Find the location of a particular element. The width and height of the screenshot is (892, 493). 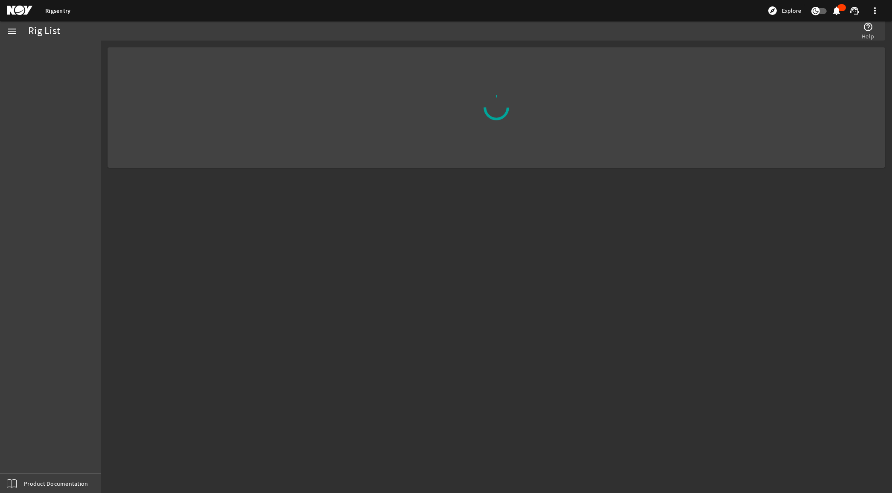

mat-icon: menu is located at coordinates (12, 31).